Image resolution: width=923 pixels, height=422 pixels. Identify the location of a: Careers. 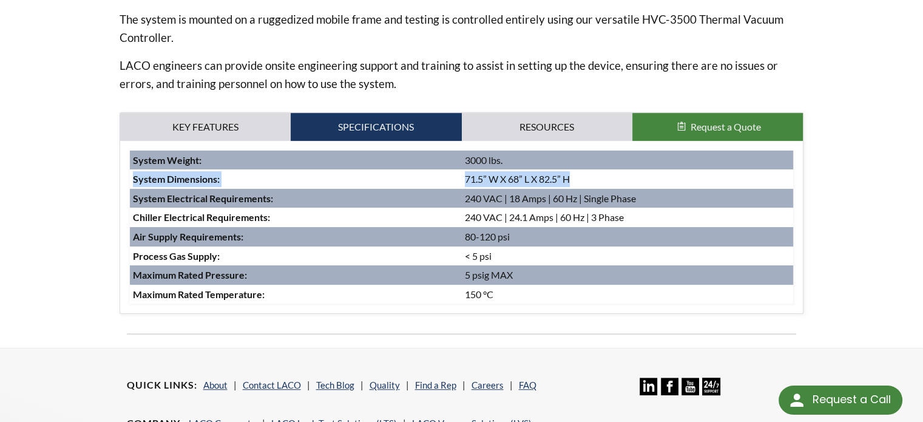
(487, 385).